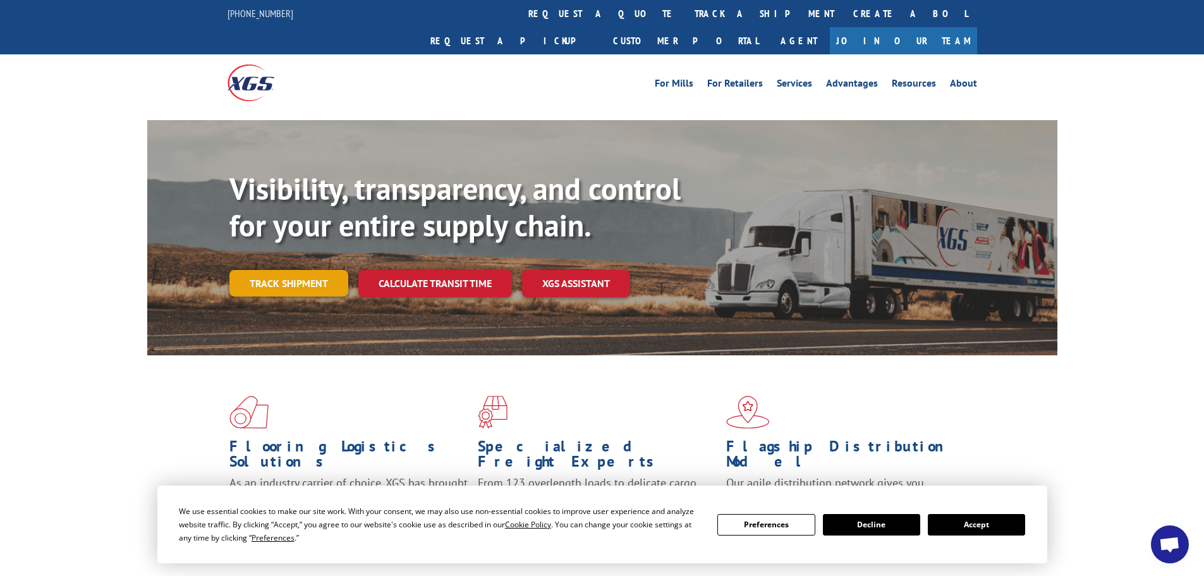 The height and width of the screenshot is (576, 1204). What do you see at coordinates (597, 503) in the screenshot?
I see `p: From 123 overlength loads to delicate cargo, our experienced staff knows the best way to move you...` at bounding box center [597, 503].